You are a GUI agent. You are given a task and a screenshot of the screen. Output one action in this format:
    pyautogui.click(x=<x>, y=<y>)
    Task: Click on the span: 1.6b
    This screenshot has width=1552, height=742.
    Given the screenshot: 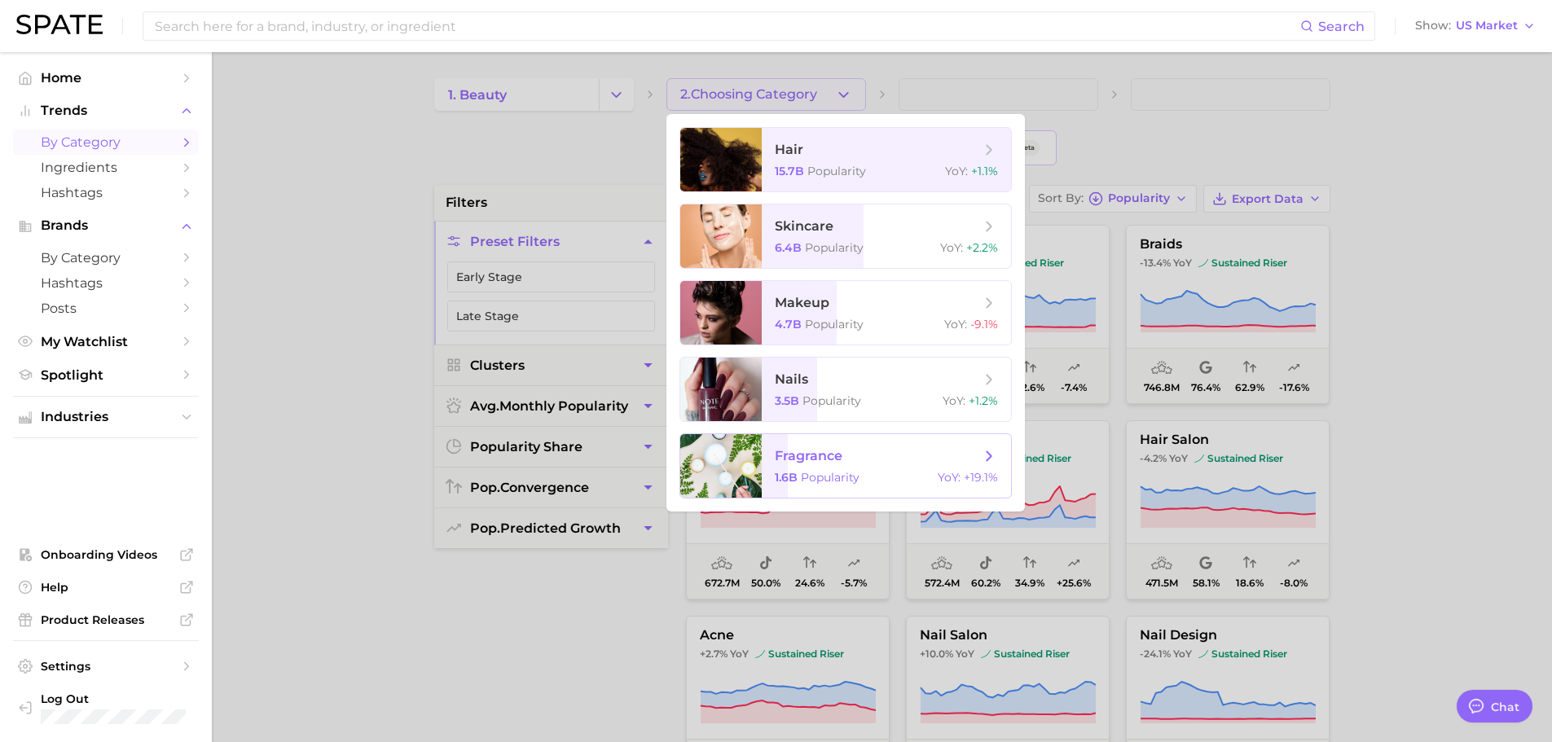 What is the action you would take?
    pyautogui.click(x=786, y=478)
    